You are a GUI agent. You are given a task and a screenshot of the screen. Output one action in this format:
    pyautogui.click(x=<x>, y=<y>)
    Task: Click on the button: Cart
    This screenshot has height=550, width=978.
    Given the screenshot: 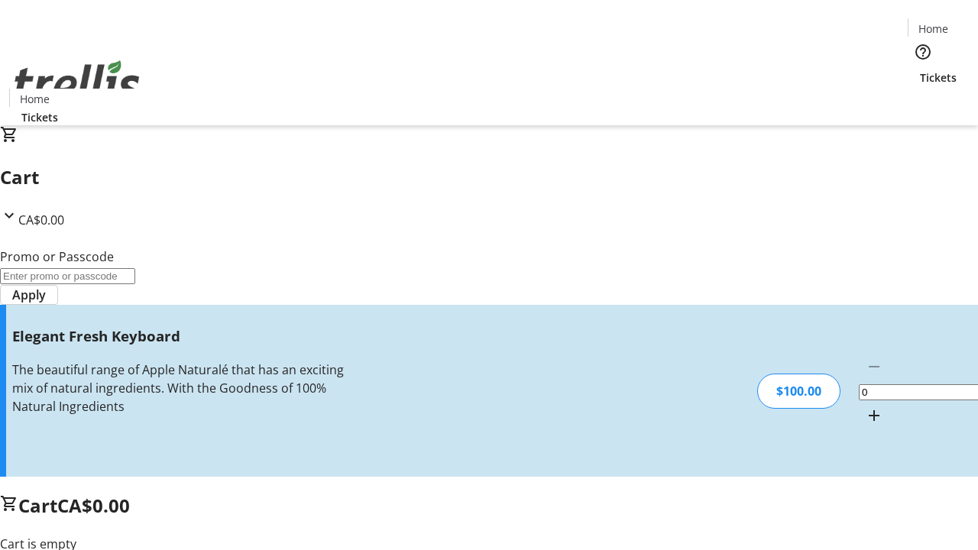 What is the action you would take?
    pyautogui.click(x=923, y=101)
    